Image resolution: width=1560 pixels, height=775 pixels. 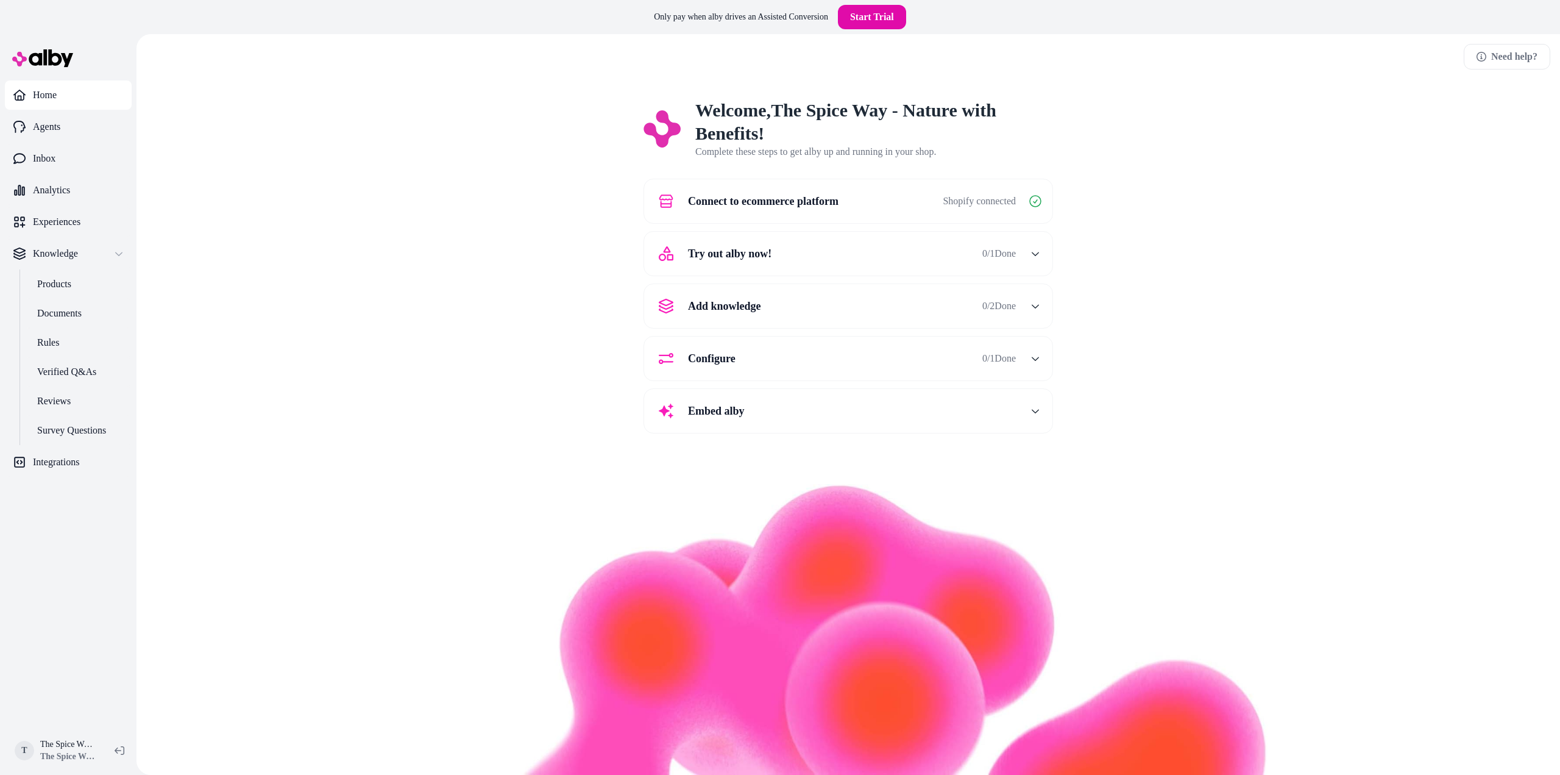 What do you see at coordinates (78, 284) in the screenshot?
I see `a: Products` at bounding box center [78, 284].